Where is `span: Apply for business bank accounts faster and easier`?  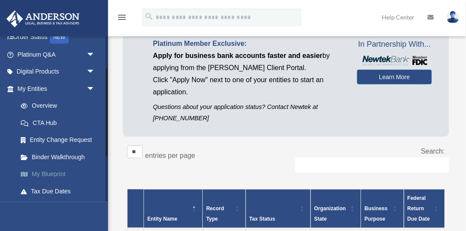 span: Apply for business bank accounts faster and easier is located at coordinates (238, 55).